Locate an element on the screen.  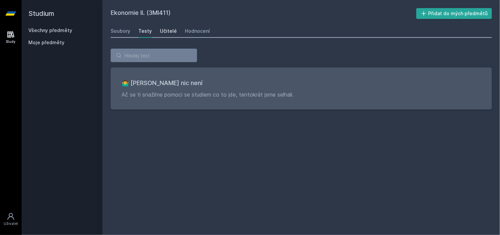
button: Přidat do mých předmětů is located at coordinates (454, 14).